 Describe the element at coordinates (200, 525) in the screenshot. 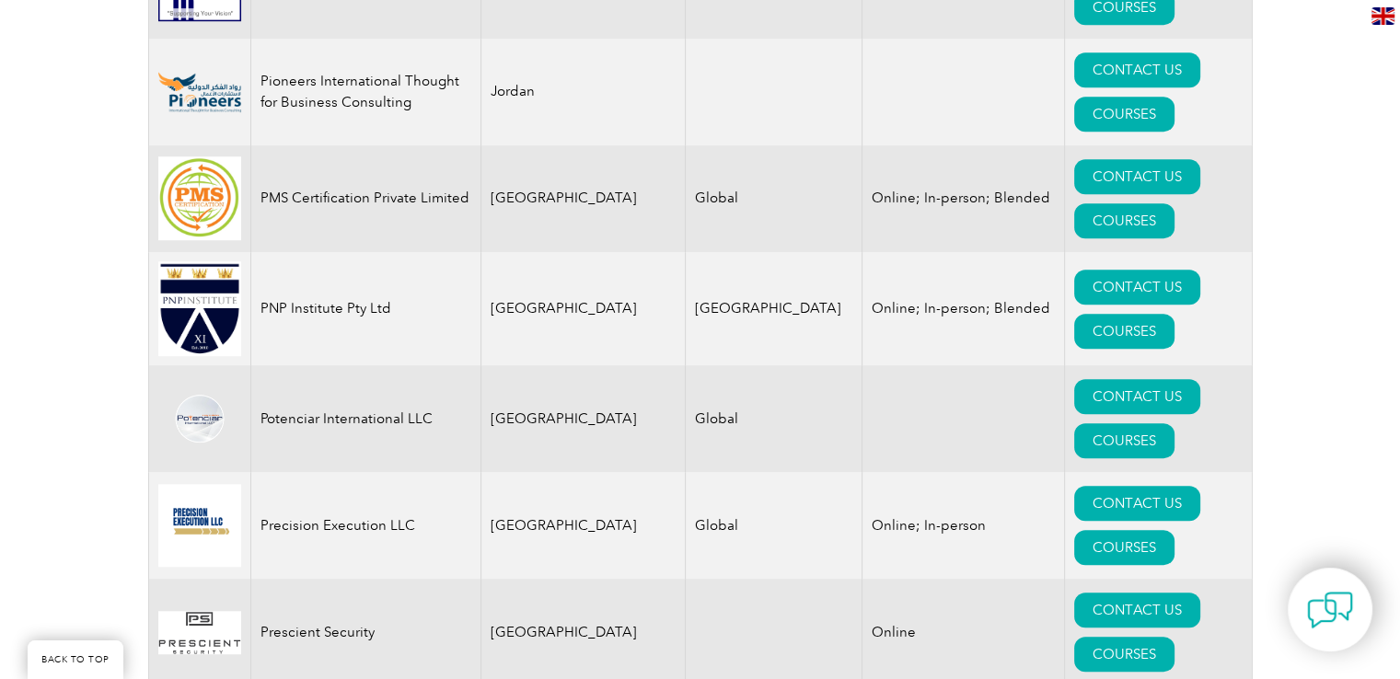

I see `img: 33be4089-c493-ea11-a812-000d3ae11abd-logo.png` at that location.